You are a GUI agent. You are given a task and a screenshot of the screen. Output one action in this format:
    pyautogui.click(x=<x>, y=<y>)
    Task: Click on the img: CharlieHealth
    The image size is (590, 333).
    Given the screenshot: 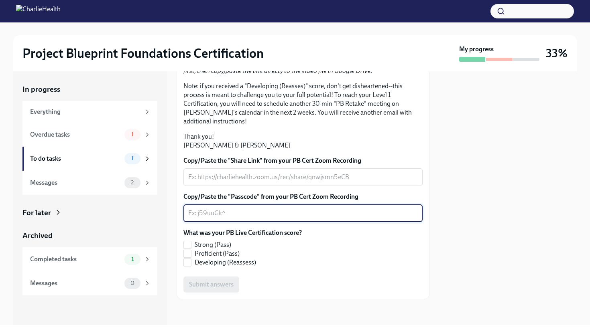 What is the action you would take?
    pyautogui.click(x=38, y=11)
    